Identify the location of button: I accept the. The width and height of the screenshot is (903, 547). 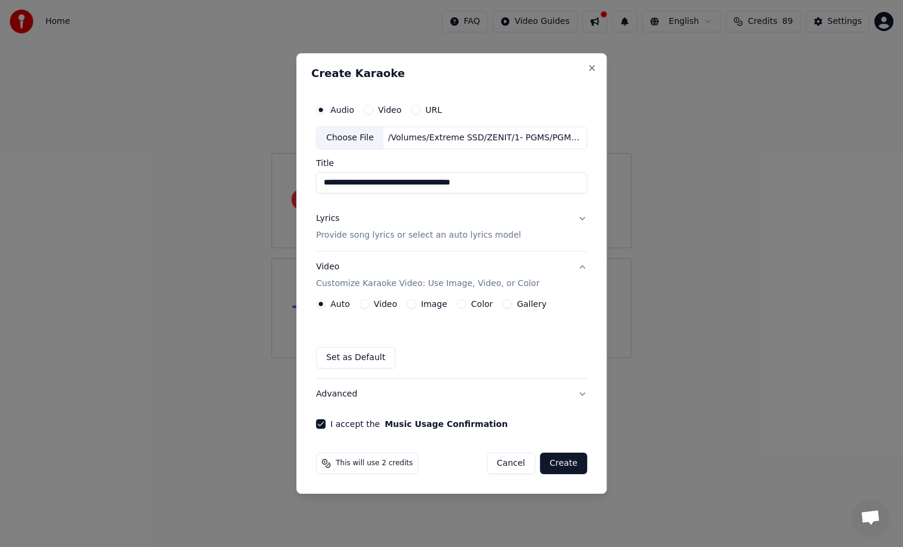
(446, 424).